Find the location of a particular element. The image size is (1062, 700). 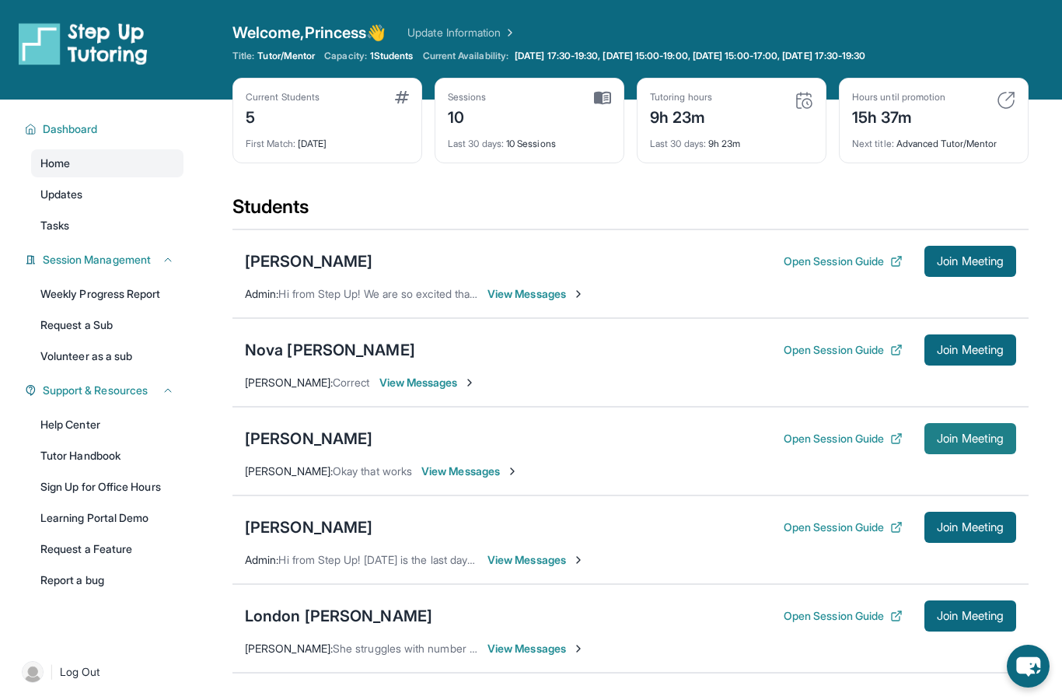

button: Dashboard is located at coordinates (105, 129).